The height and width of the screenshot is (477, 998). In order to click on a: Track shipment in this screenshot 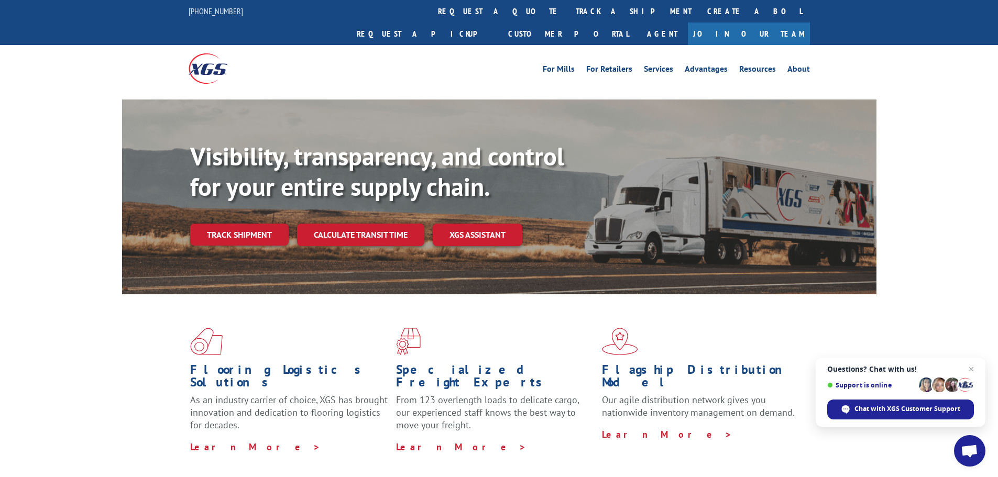, I will do `click(239, 235)`.